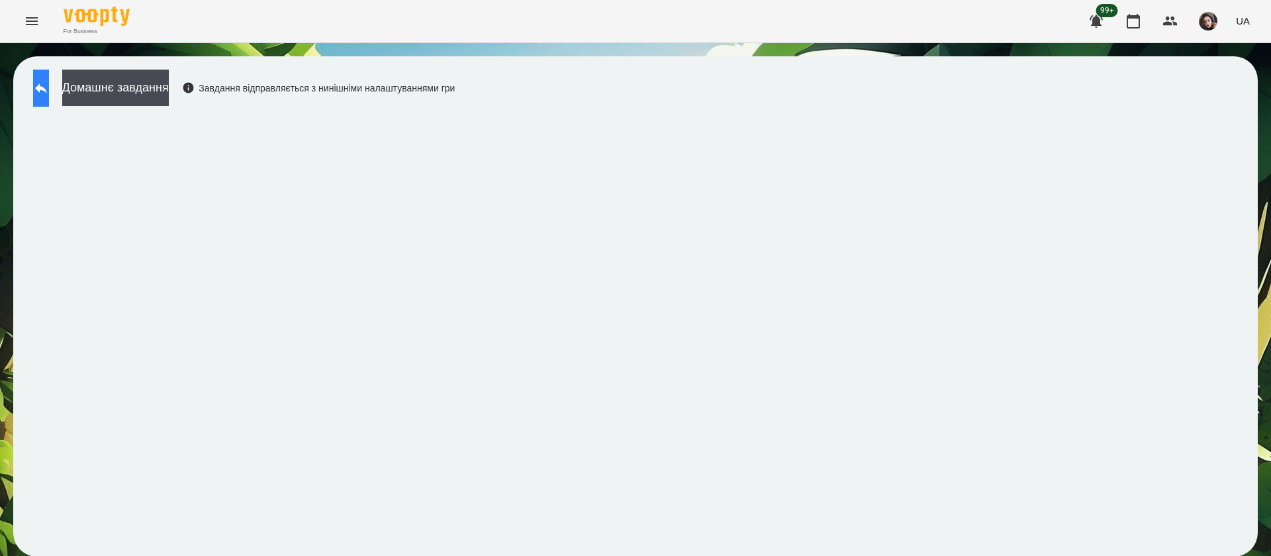  What do you see at coordinates (115, 87) in the screenshot?
I see `button: Домашнє завдання` at bounding box center [115, 87].